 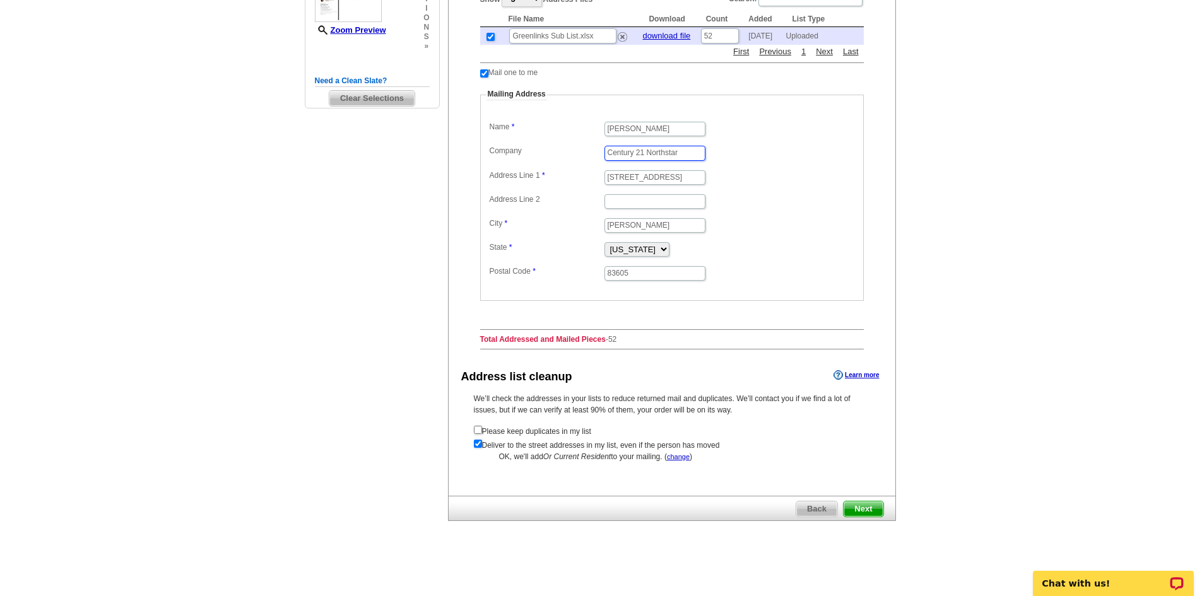 What do you see at coordinates (426, 8) in the screenshot?
I see `span: i` at bounding box center [426, 8].